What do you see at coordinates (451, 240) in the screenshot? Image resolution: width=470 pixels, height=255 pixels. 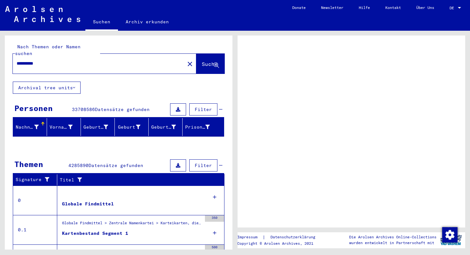 I see `img: yv_logo.png` at bounding box center [451, 240].